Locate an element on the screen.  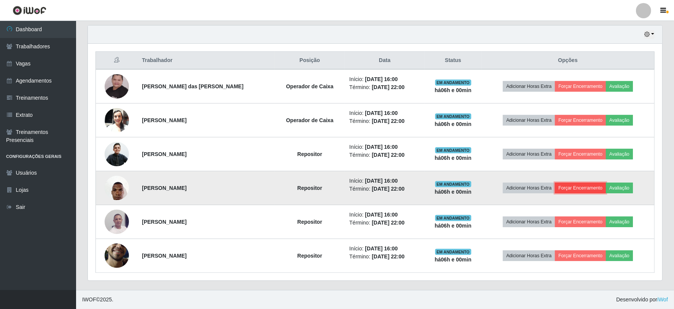
img: 1699378278250.jpeg is located at coordinates (117, 120).